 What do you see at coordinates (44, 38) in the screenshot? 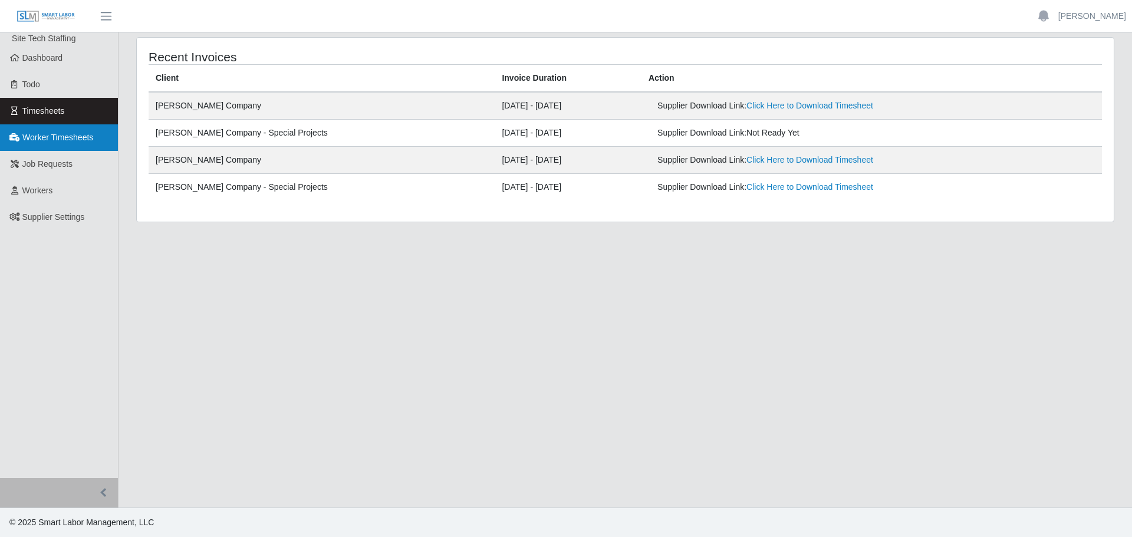
I see `span: Site Tech Staffing` at bounding box center [44, 38].